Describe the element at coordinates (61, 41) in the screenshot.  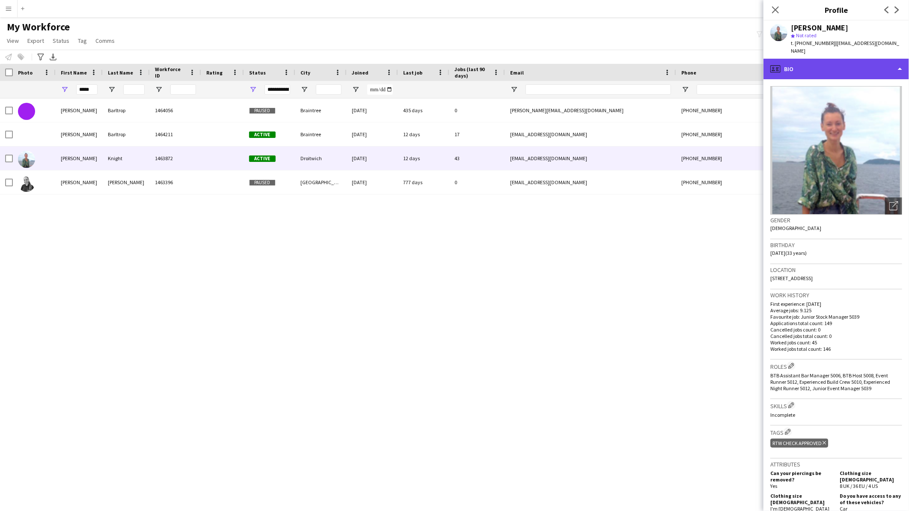
I see `a: Status` at that location.